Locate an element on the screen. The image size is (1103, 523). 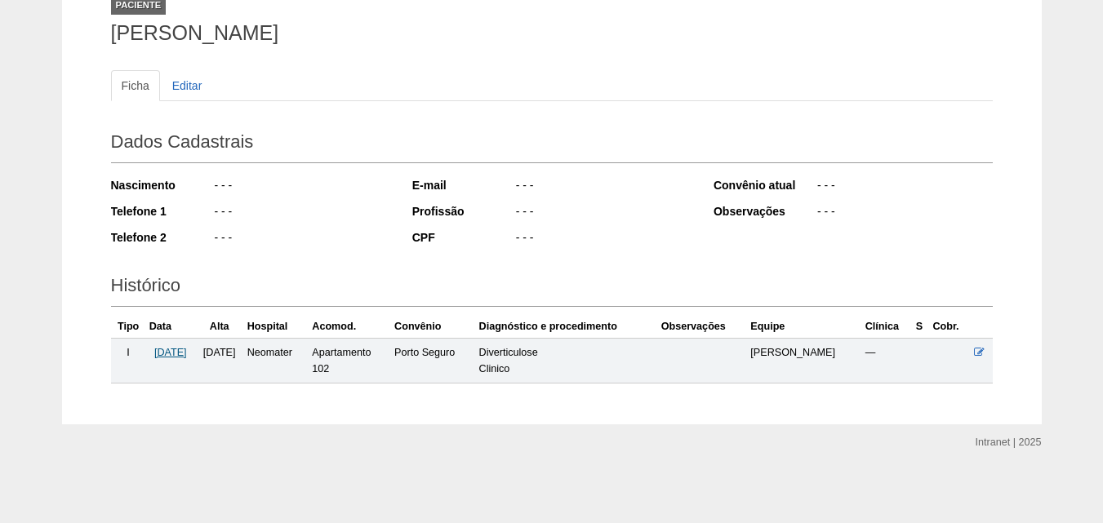
div: Telefone 2 is located at coordinates (162, 238).